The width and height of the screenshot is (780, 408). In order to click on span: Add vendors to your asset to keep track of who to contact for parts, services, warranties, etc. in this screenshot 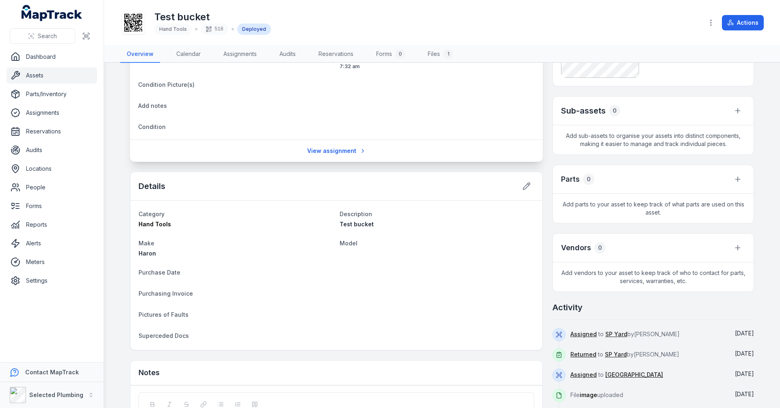, I will do `click(653, 277)`.